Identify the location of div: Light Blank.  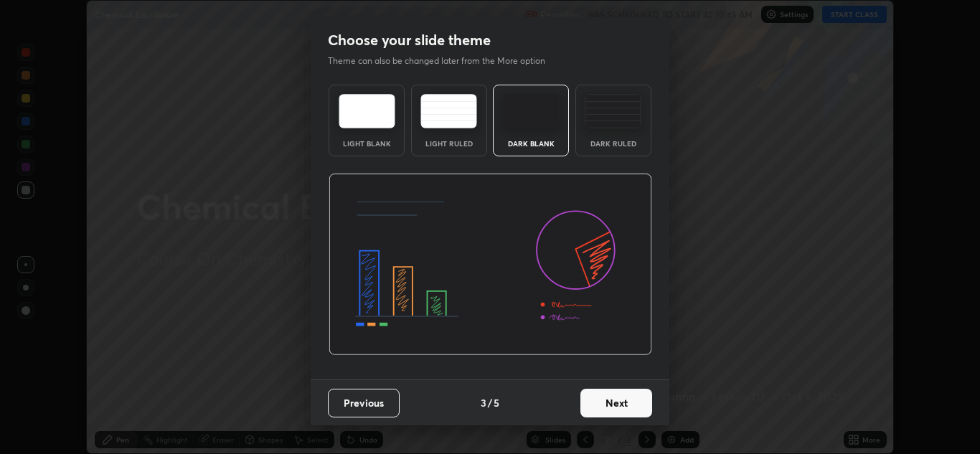
(367, 144).